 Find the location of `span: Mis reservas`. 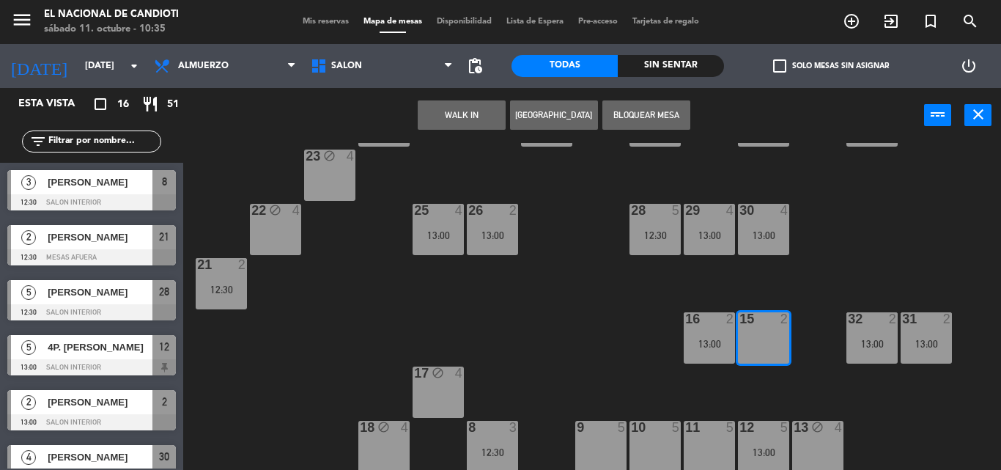

span: Mis reservas is located at coordinates (325, 21).